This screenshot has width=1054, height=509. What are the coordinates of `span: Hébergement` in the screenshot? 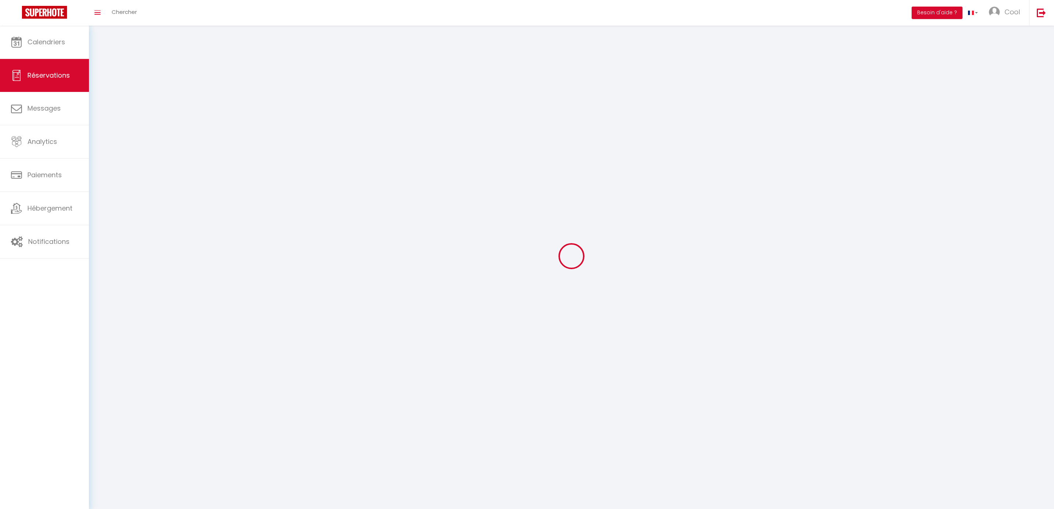 It's located at (50, 208).